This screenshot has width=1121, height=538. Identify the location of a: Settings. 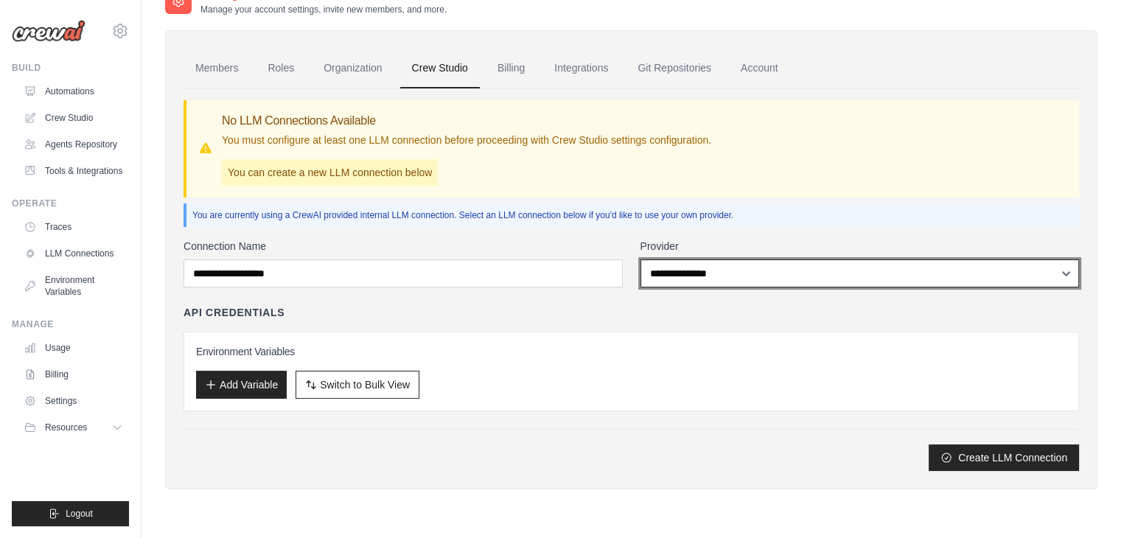
(73, 401).